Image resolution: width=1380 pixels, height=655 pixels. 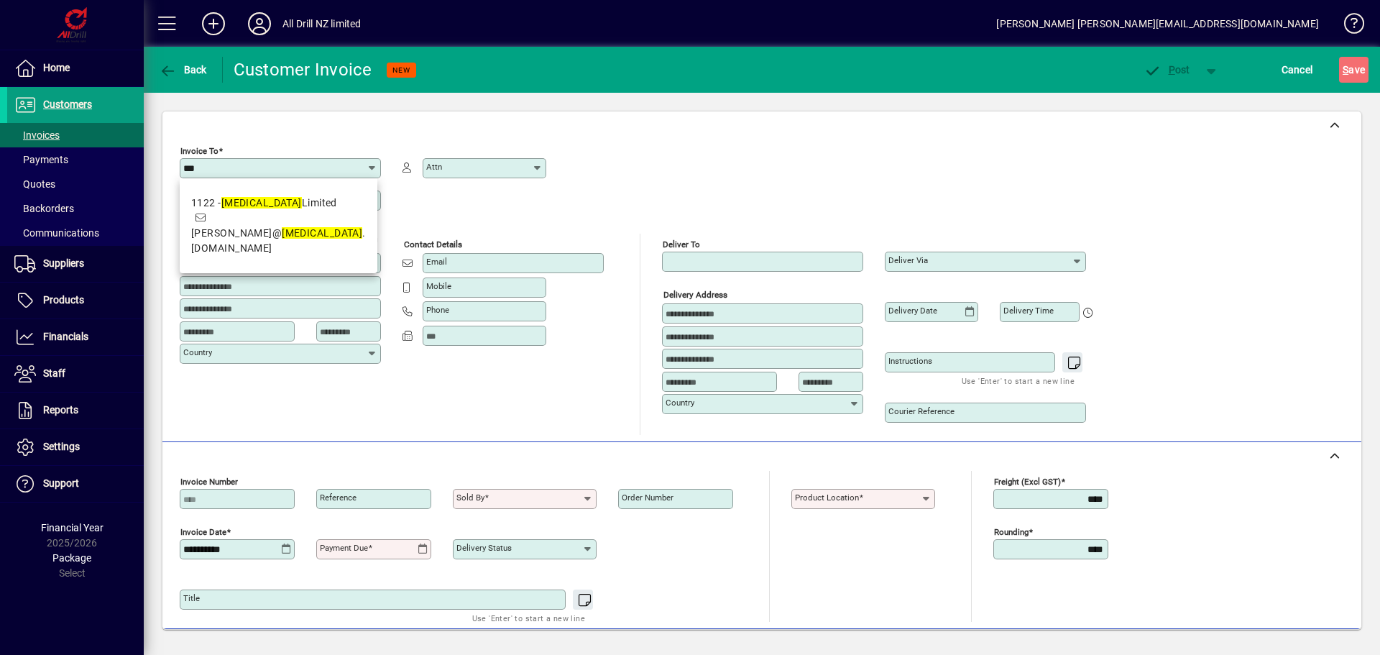 I want to click on mat-label: Invoice date, so click(x=203, y=532).